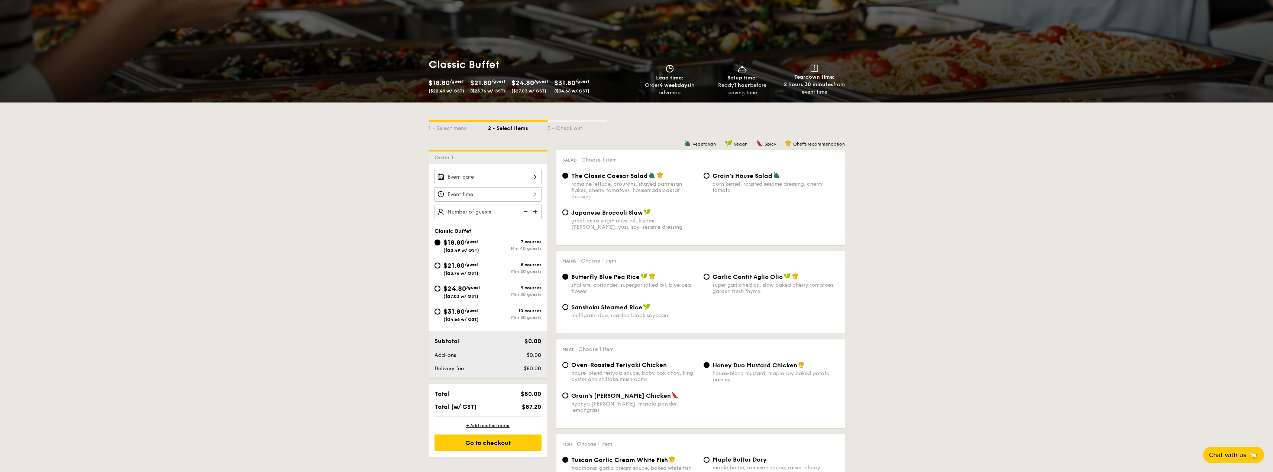 The height and width of the screenshot is (472, 1273). I want to click on span: Delivery fee, so click(449, 369).